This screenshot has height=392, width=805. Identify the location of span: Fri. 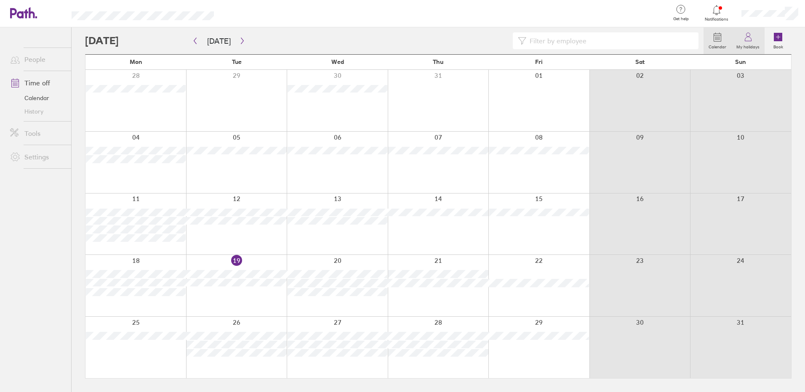
(539, 62).